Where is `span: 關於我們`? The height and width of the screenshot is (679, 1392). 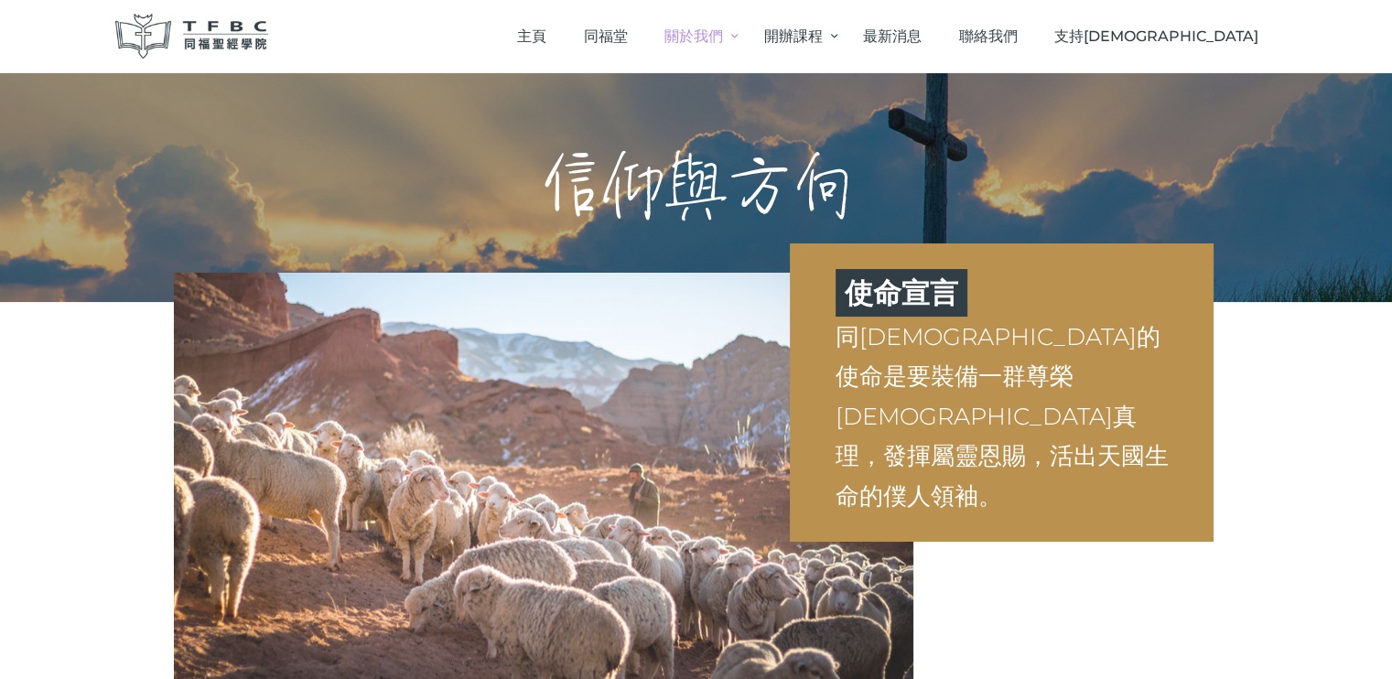
span: 關於我們 is located at coordinates (694, 36).